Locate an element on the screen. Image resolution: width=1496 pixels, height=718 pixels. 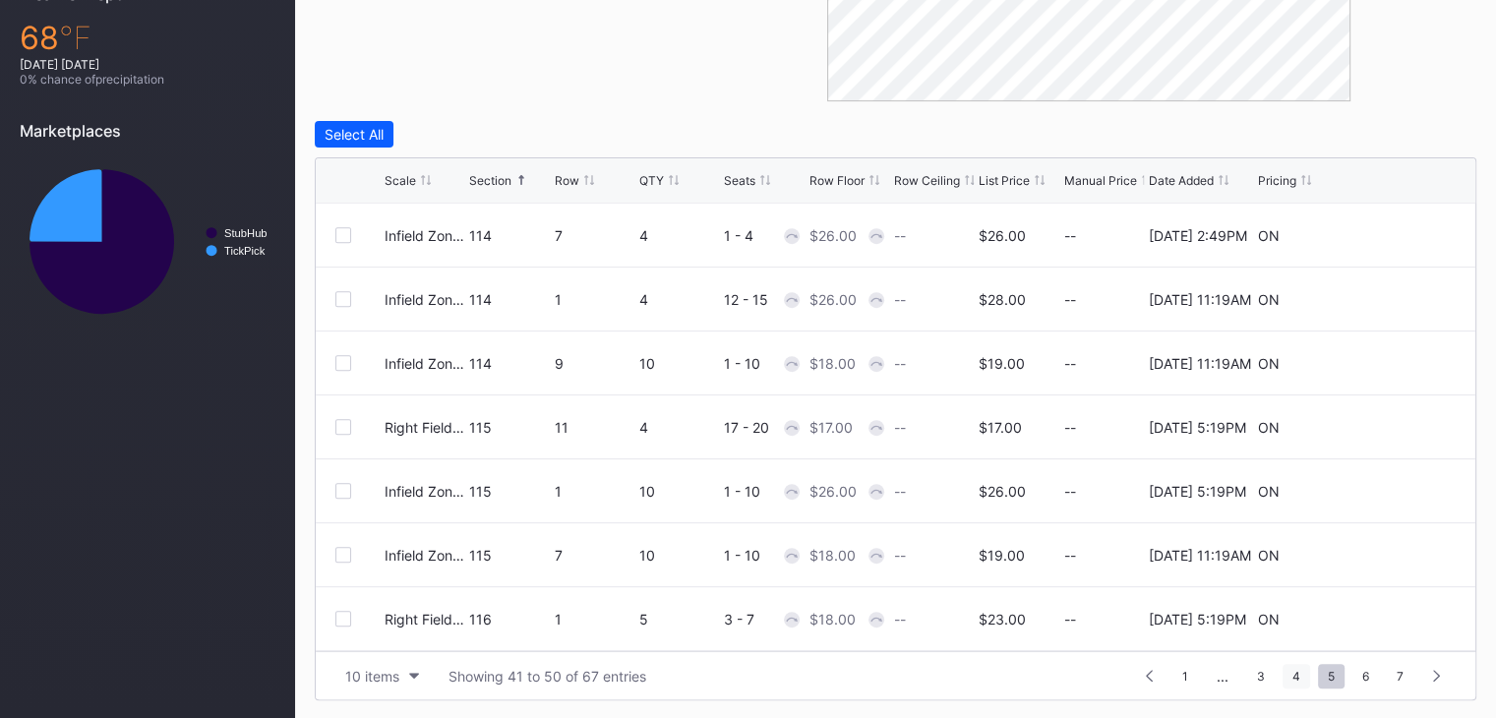
span: 7 is located at coordinates (1400, 676).